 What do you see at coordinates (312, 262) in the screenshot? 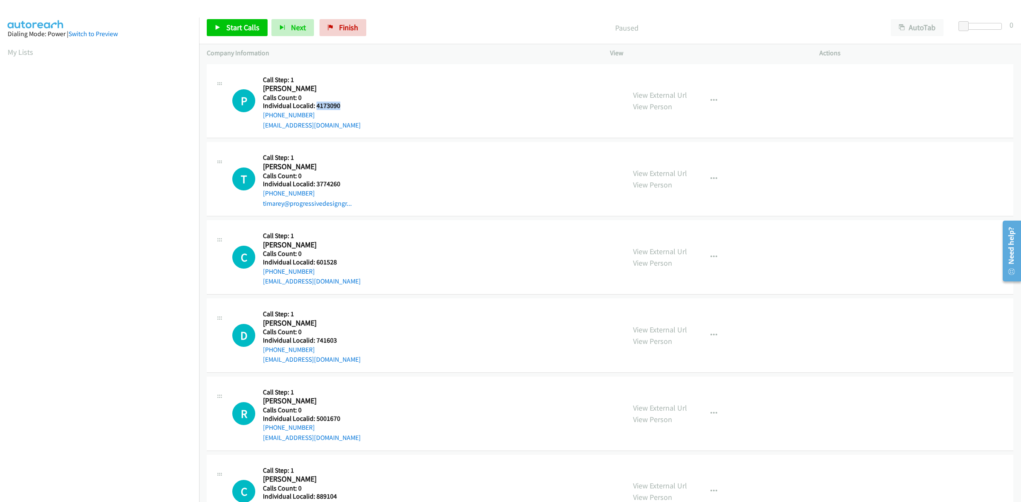
I see `h5: Individual Localid: 601528` at bounding box center [312, 262].